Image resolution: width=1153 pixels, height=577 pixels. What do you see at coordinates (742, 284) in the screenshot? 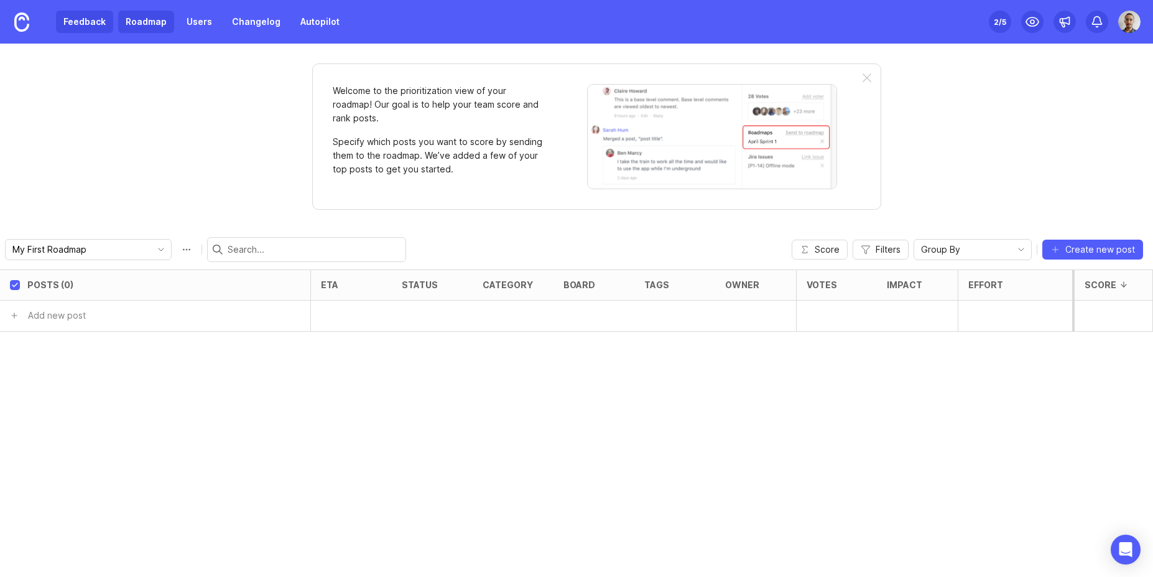
I see `div: owner` at bounding box center [742, 284].